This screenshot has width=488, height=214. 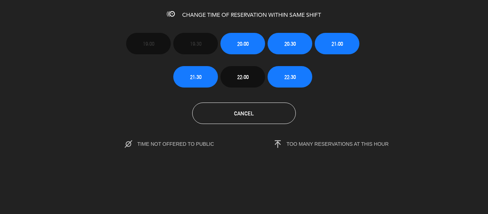 I want to click on span: 21:30, so click(x=196, y=77).